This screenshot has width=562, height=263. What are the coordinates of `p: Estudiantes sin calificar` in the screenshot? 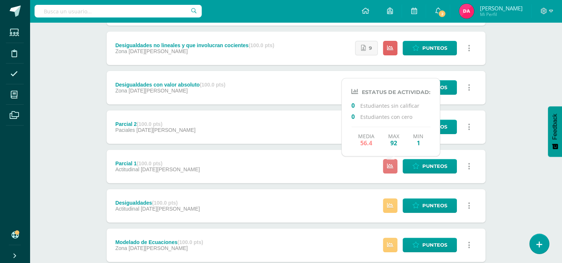 It's located at (391, 105).